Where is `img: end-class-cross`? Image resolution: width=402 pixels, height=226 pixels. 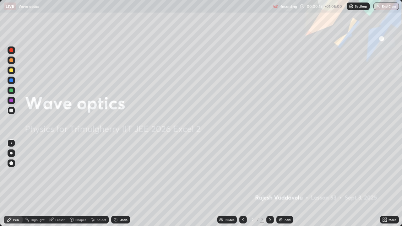 img: end-class-cross is located at coordinates (378, 6).